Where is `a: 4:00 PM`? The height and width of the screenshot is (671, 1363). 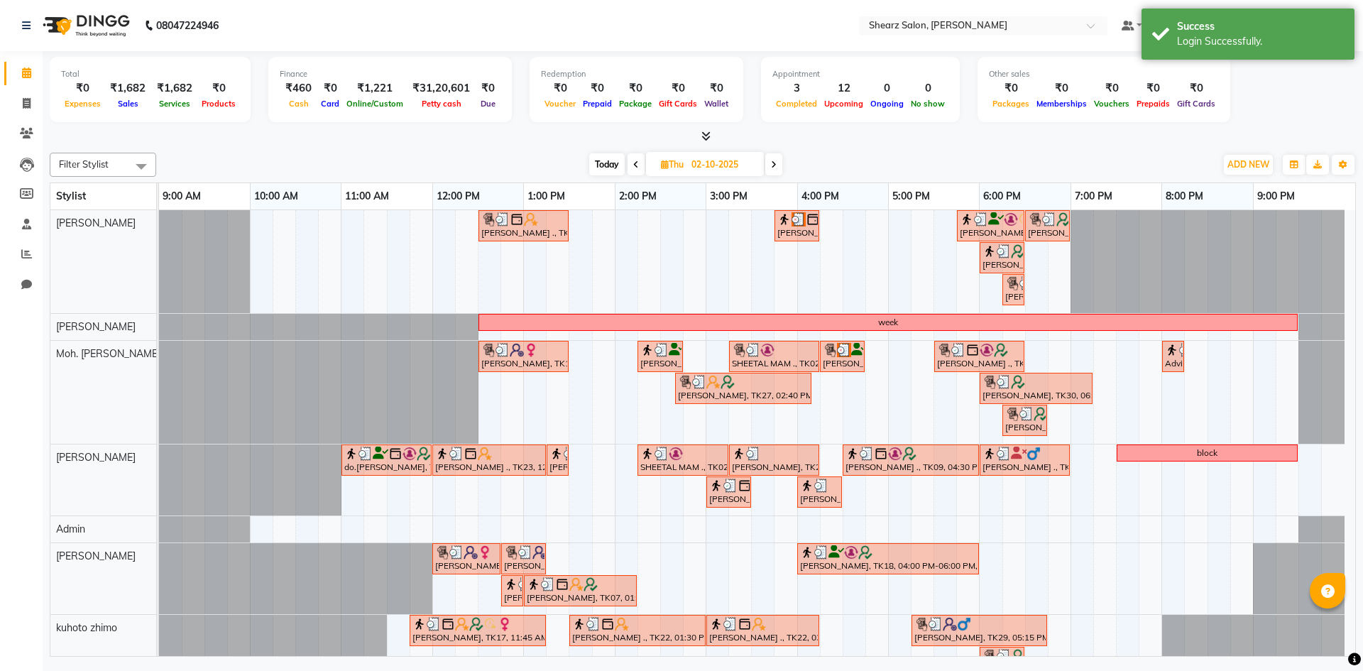 a: 4:00 PM is located at coordinates (820, 196).